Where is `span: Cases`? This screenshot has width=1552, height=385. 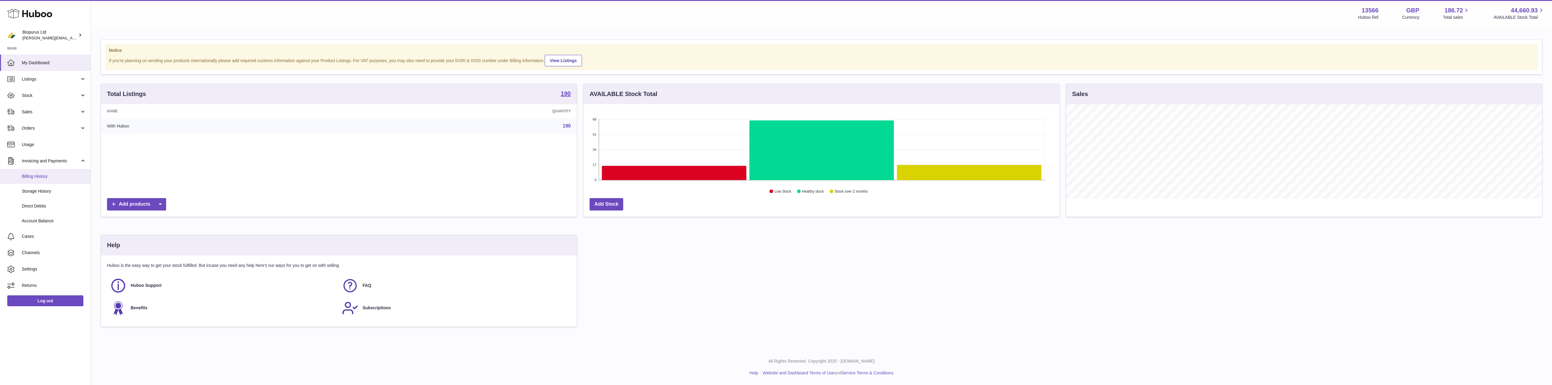 span: Cases is located at coordinates (54, 236).